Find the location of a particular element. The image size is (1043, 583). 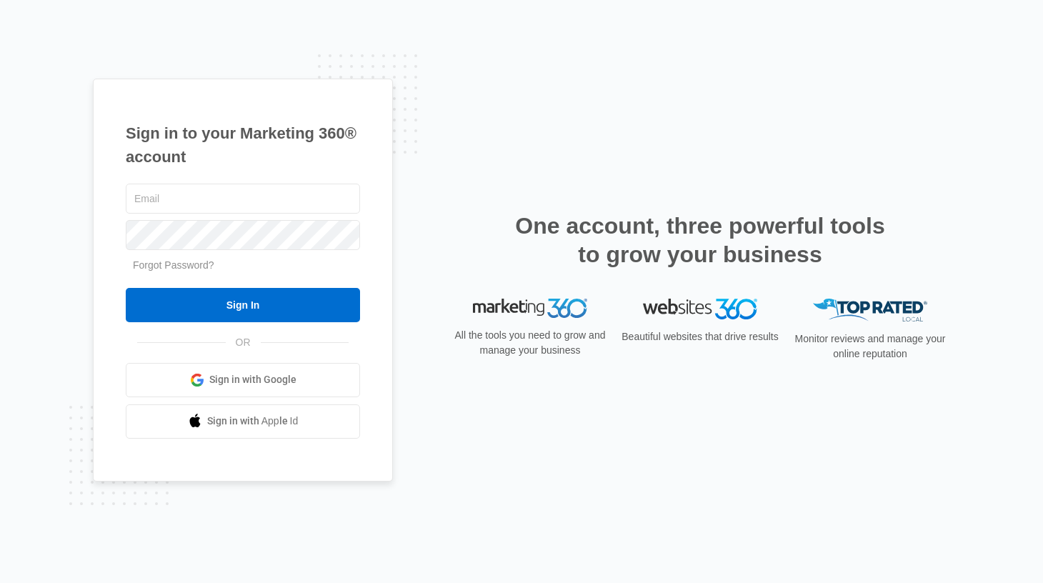

img: Marketing 360 is located at coordinates (530, 309).